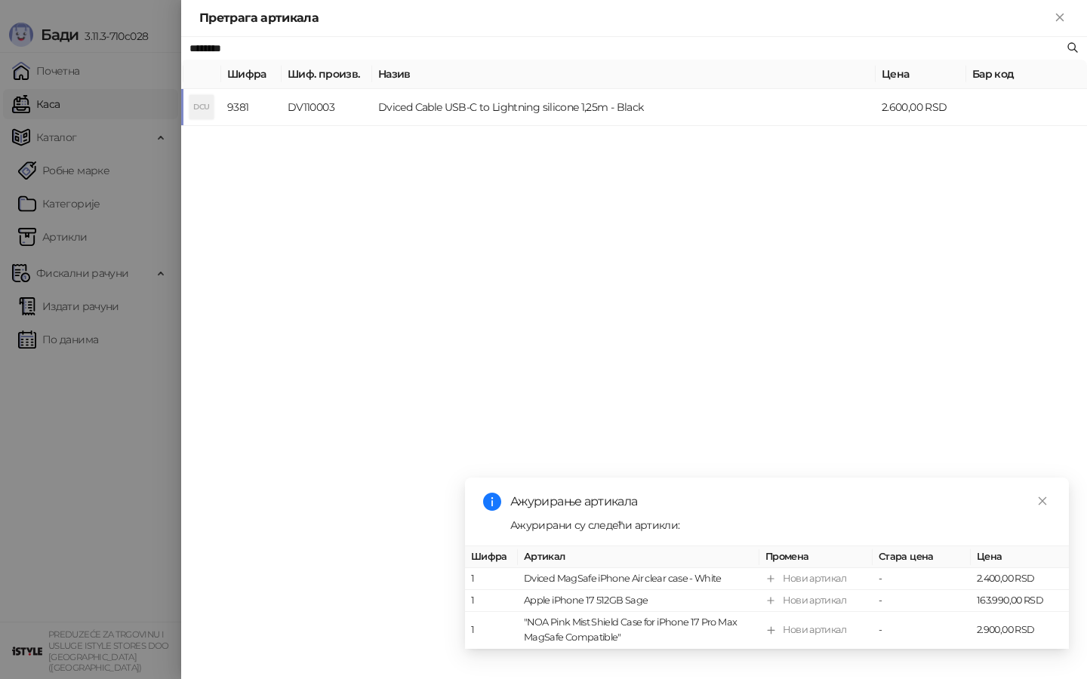 The width and height of the screenshot is (1087, 679). Describe the element at coordinates (639, 602) in the screenshot. I see `td: Apple iPhone 17 512GB Sage` at that location.